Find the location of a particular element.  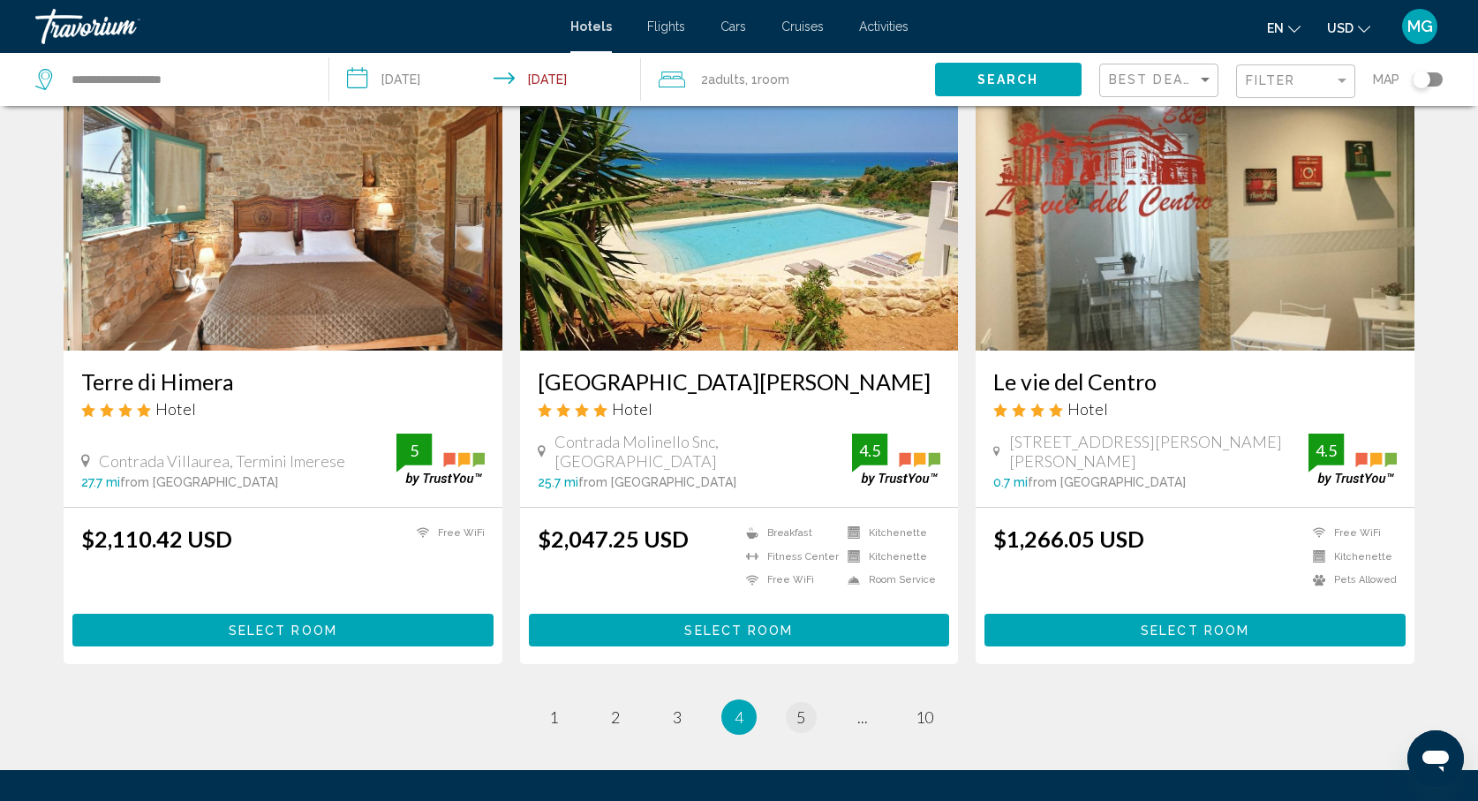

div: 5 is located at coordinates (414, 450).